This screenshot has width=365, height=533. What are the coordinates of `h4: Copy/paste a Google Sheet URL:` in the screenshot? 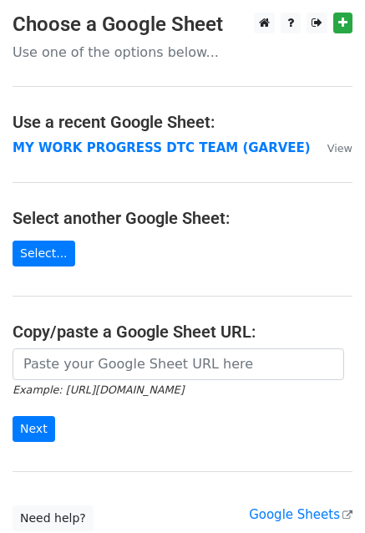 It's located at (182, 332).